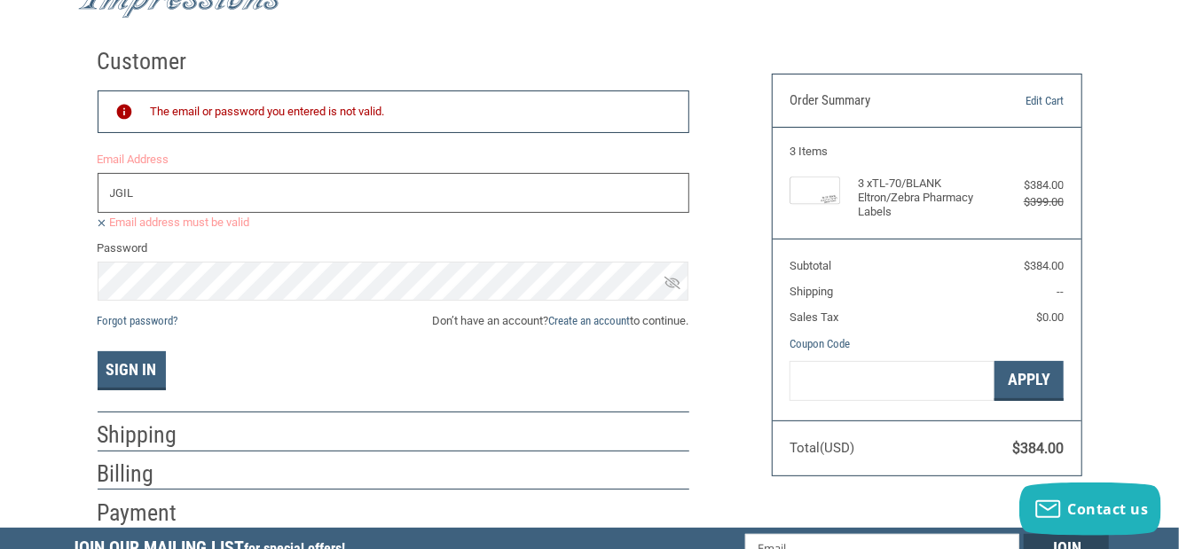  What do you see at coordinates (1108, 509) in the screenshot?
I see `span: Contact us` at bounding box center [1108, 509].